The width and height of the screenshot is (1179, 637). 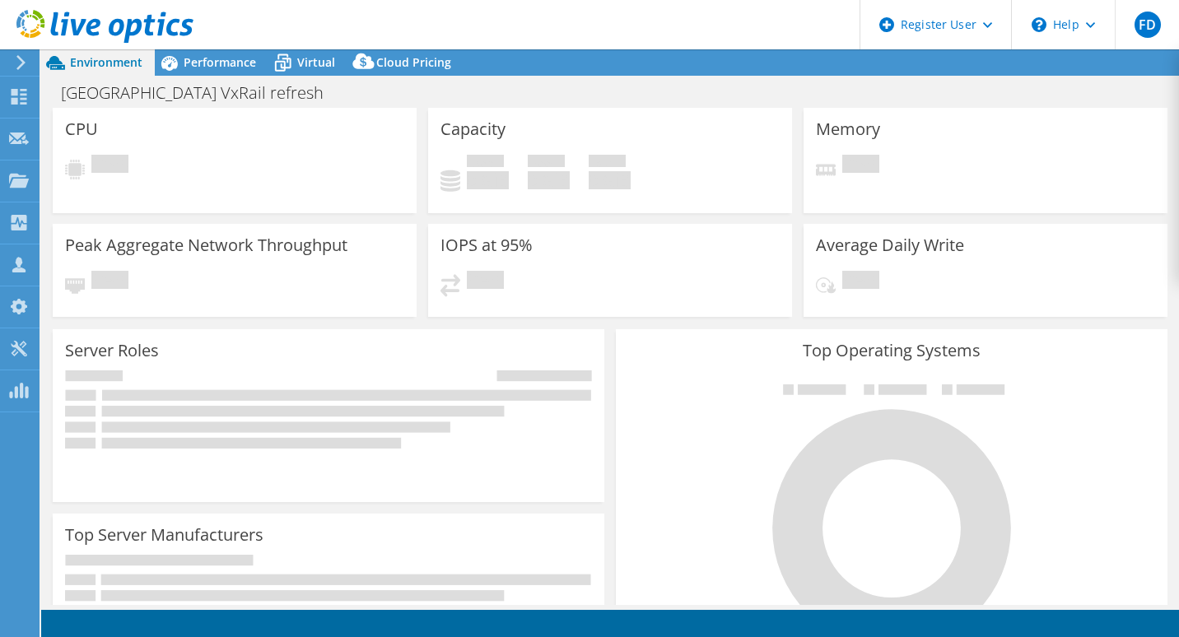 I want to click on span: Used, so click(x=485, y=163).